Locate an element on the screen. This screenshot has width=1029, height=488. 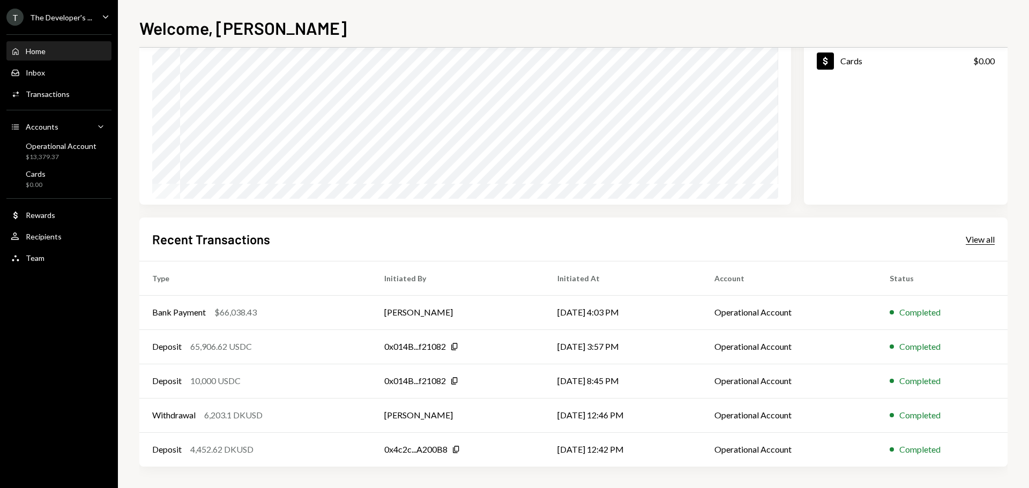
div: View all is located at coordinates (980, 239).